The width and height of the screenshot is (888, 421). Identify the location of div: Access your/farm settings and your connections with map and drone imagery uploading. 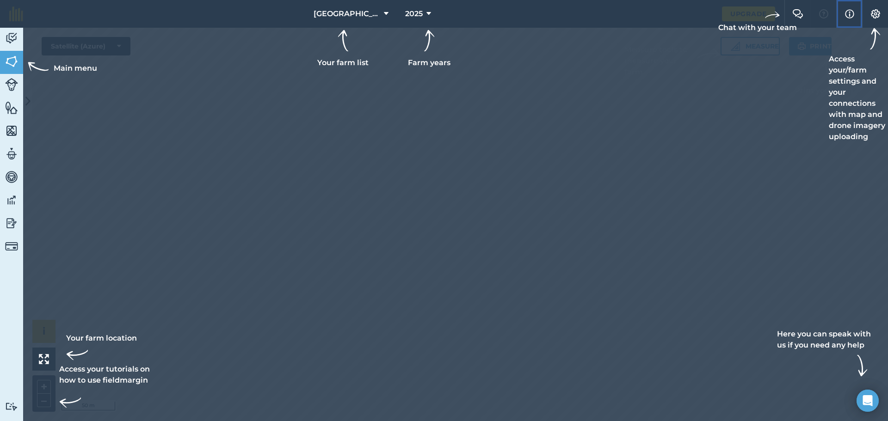
(859, 85).